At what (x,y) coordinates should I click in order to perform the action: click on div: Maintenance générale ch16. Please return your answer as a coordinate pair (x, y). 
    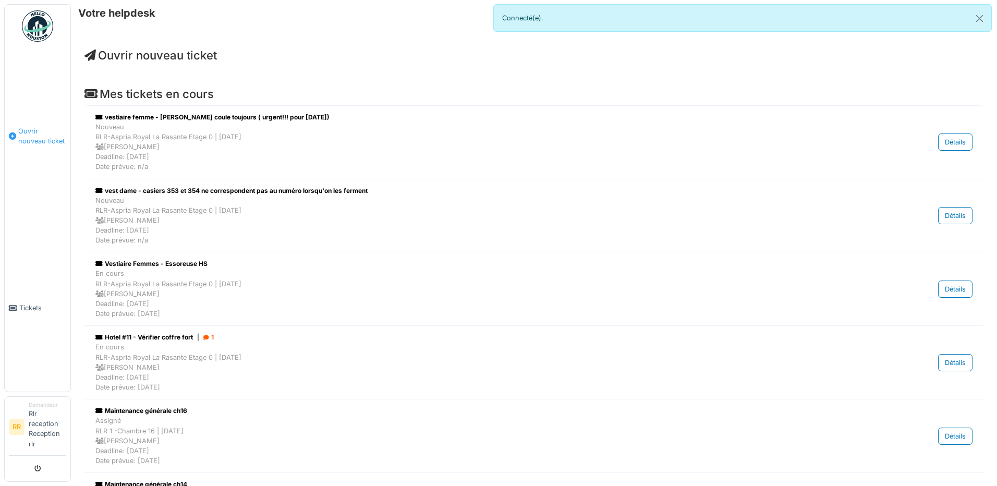
    Looking at the image, I should click on (470, 411).